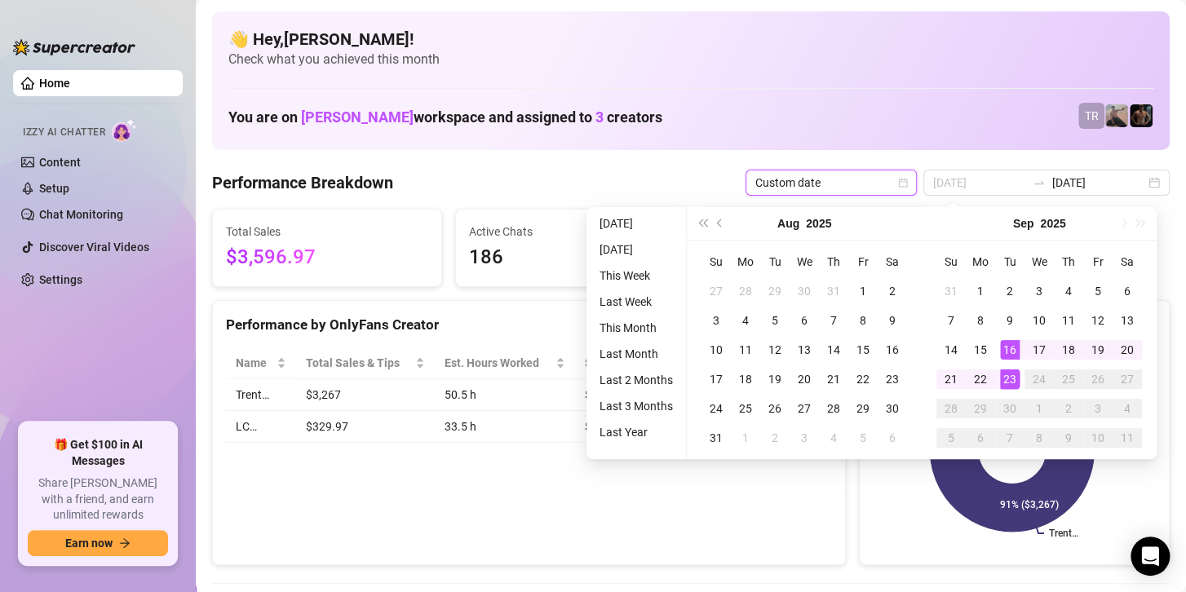  Describe the element at coordinates (863, 262) in the screenshot. I see `th: Fr` at that location.